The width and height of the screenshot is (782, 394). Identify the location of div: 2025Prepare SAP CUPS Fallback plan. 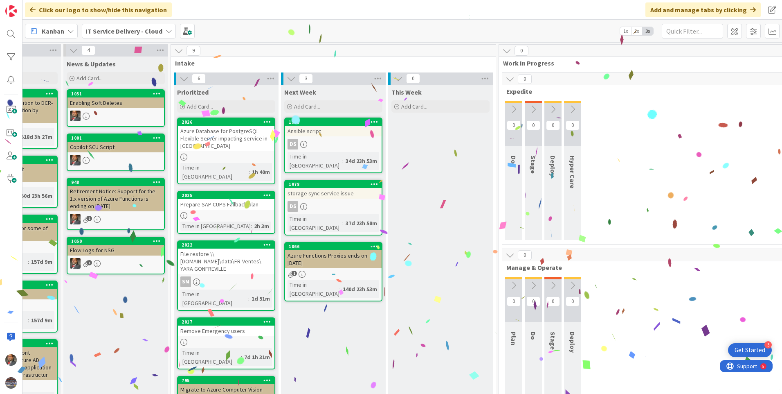
(226, 200).